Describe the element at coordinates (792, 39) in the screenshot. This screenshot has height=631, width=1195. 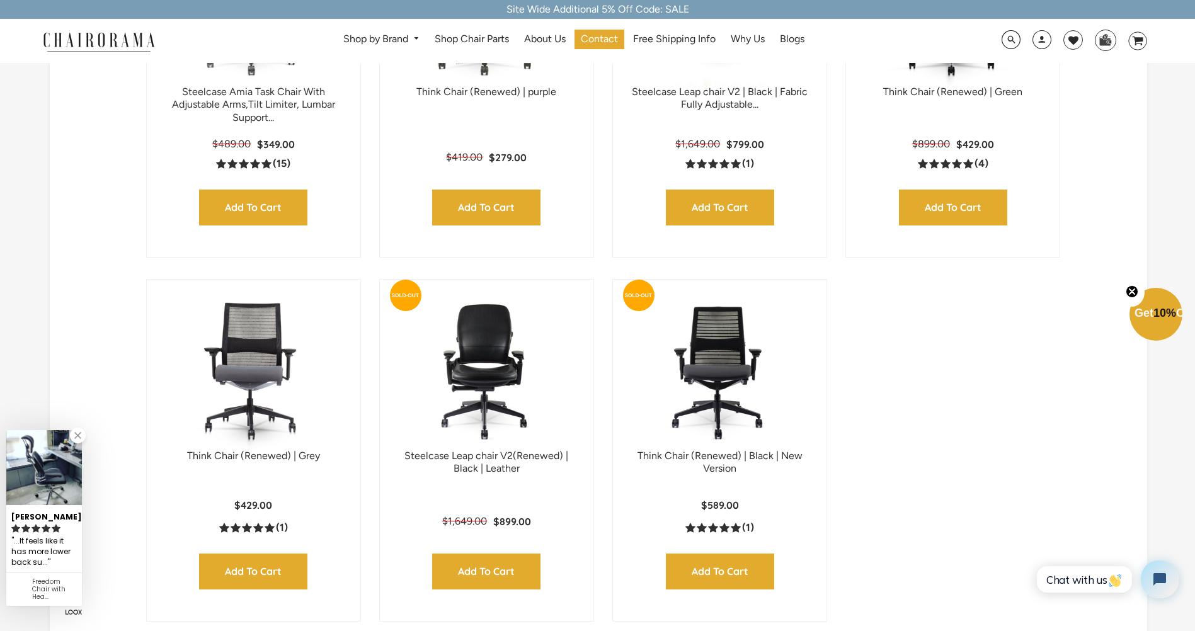
I see `span: Blogs` at that location.